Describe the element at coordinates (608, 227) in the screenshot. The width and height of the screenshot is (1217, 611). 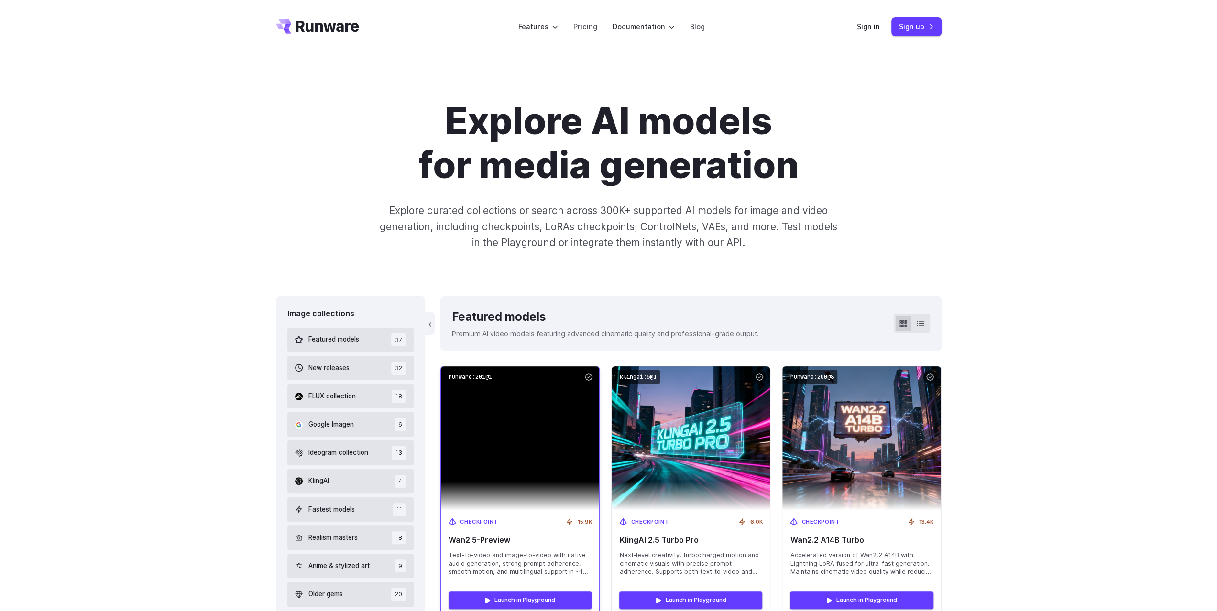
I see `p: Explore curated collections or search across 300K+ supported AI models for image and video genera...` at that location.